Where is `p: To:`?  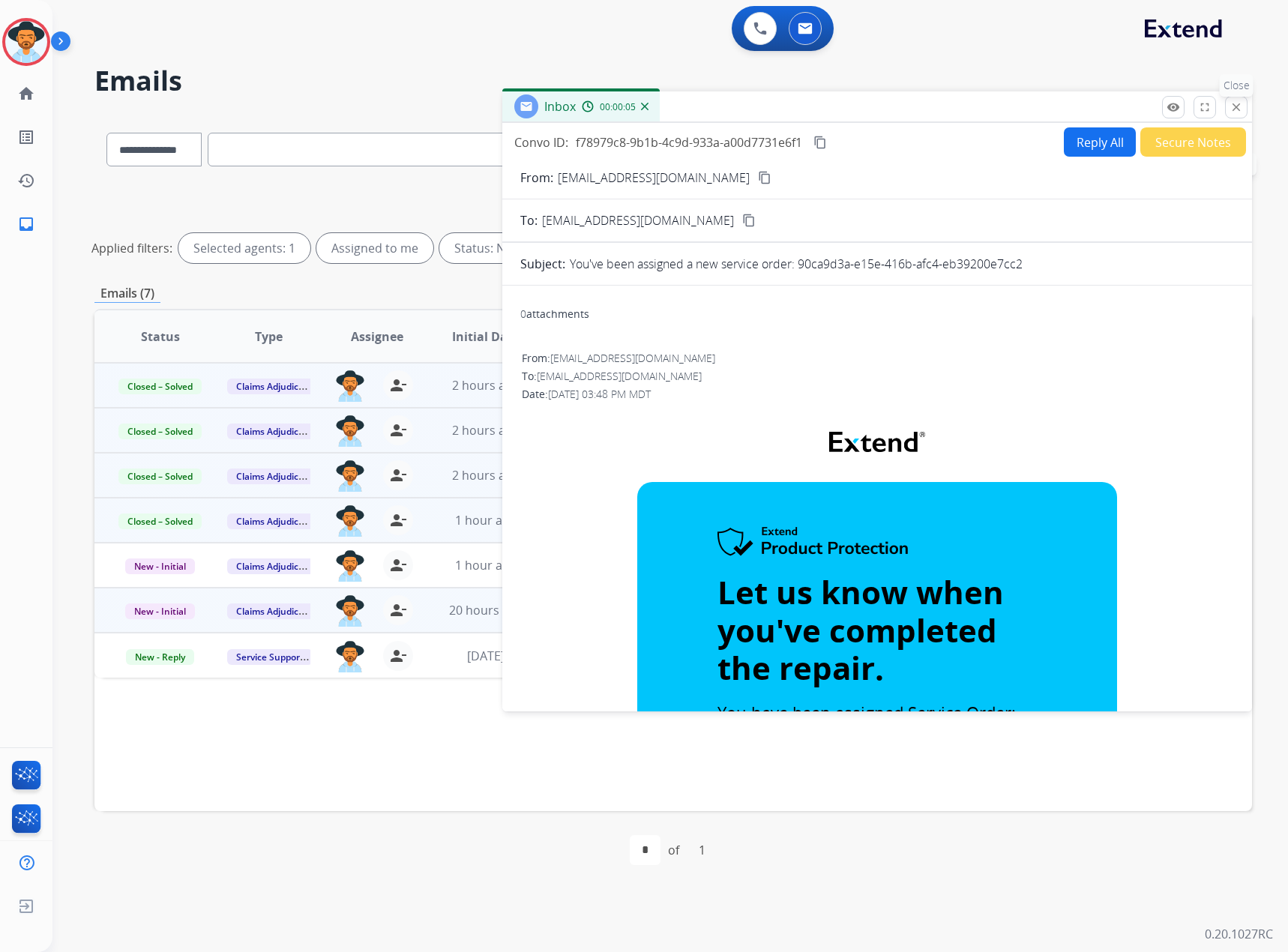
p: To: is located at coordinates (529, 220).